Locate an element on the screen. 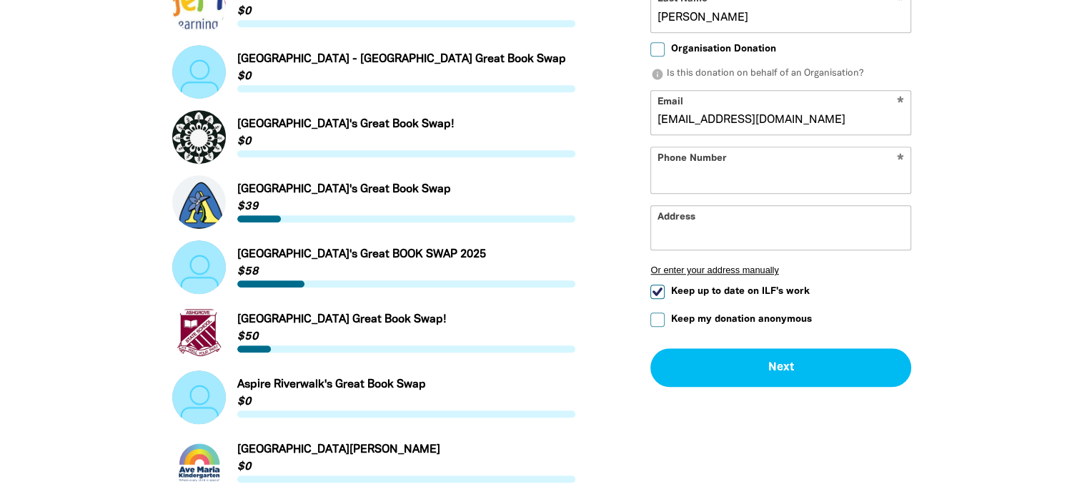 Image resolution: width=1087 pixels, height=497 pixels. i: Required is located at coordinates (901, 160).